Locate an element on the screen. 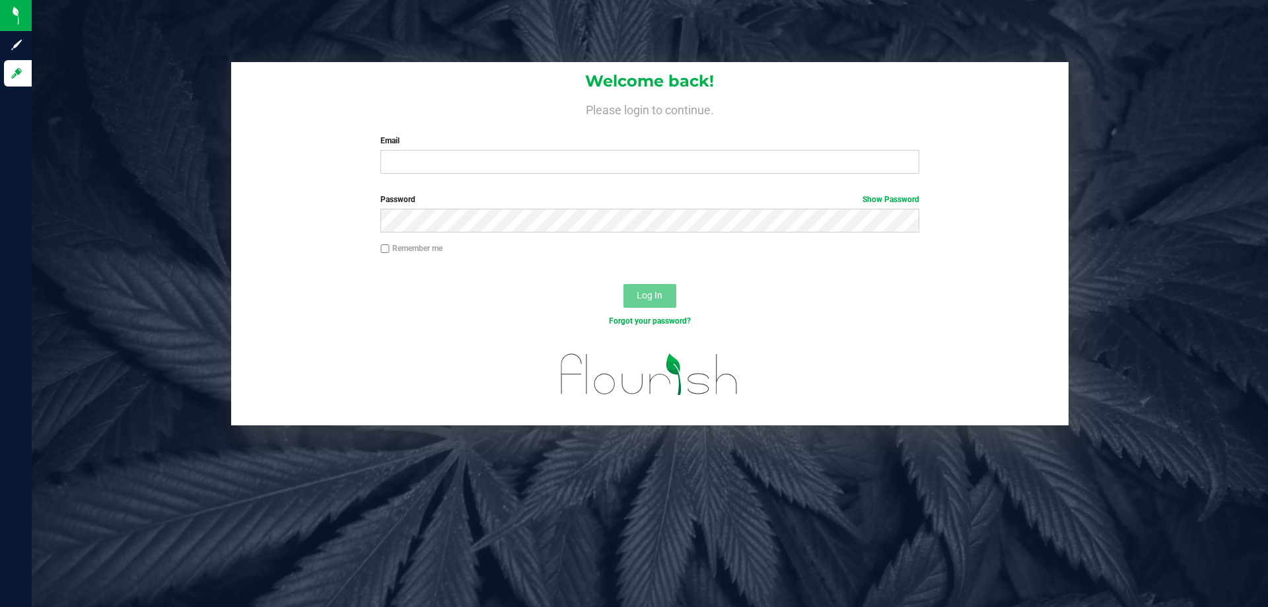  label: Remember me is located at coordinates (411, 248).